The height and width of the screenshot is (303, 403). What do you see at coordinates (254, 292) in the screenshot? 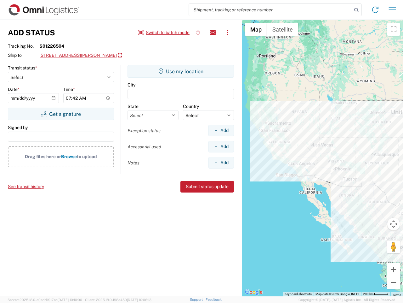
I see `img: Google` at bounding box center [254, 292].